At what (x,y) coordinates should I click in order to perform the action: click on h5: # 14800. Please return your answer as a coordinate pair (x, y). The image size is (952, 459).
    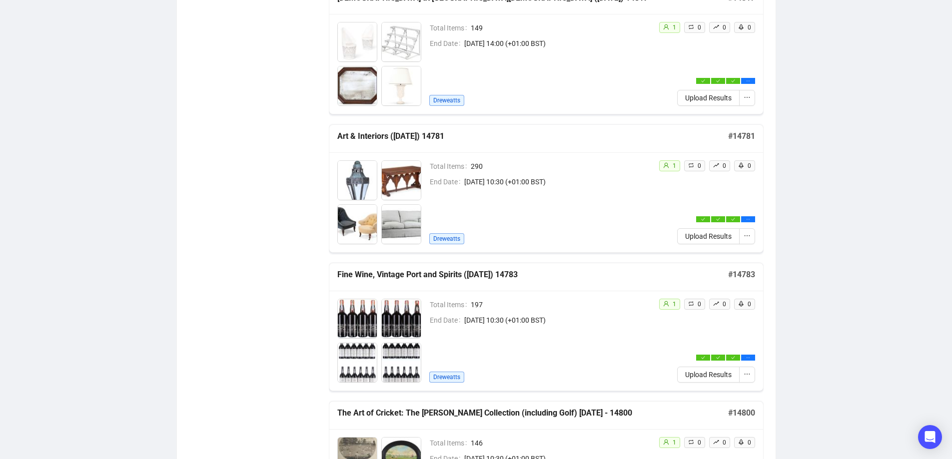
    Looking at the image, I should click on (742, 413).